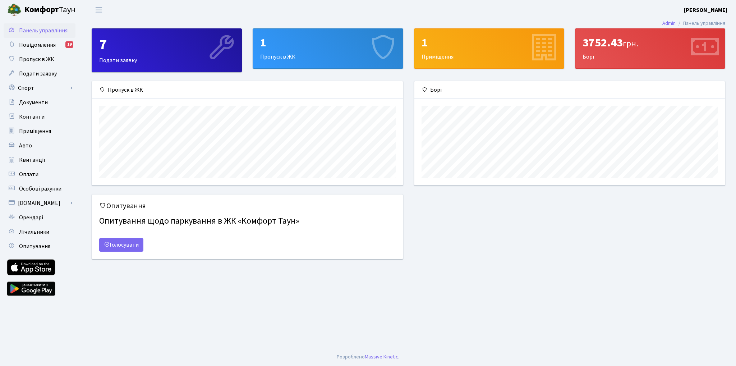 Image resolution: width=736 pixels, height=366 pixels. I want to click on span: Авто, so click(26, 146).